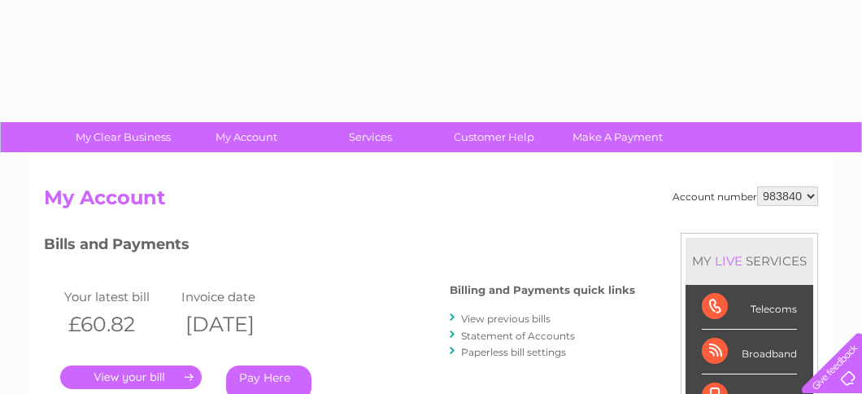 The height and width of the screenshot is (394, 862). What do you see at coordinates (543, 290) in the screenshot?
I see `h4: Billing and Payments quick links` at bounding box center [543, 290].